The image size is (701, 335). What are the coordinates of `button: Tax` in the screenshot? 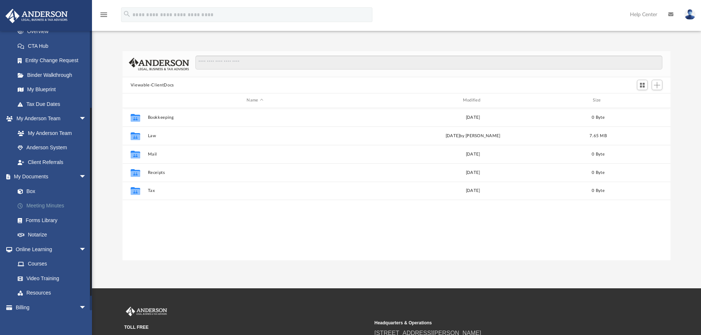 It's located at (255, 191).